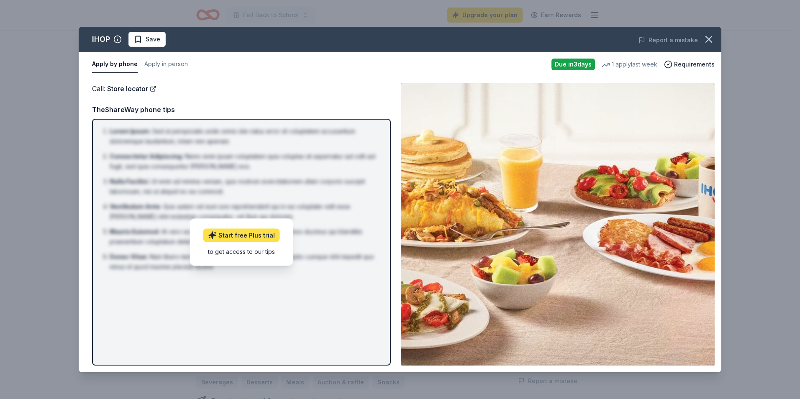 This screenshot has height=399, width=800. I want to click on img: Image for IHOP, so click(558, 224).